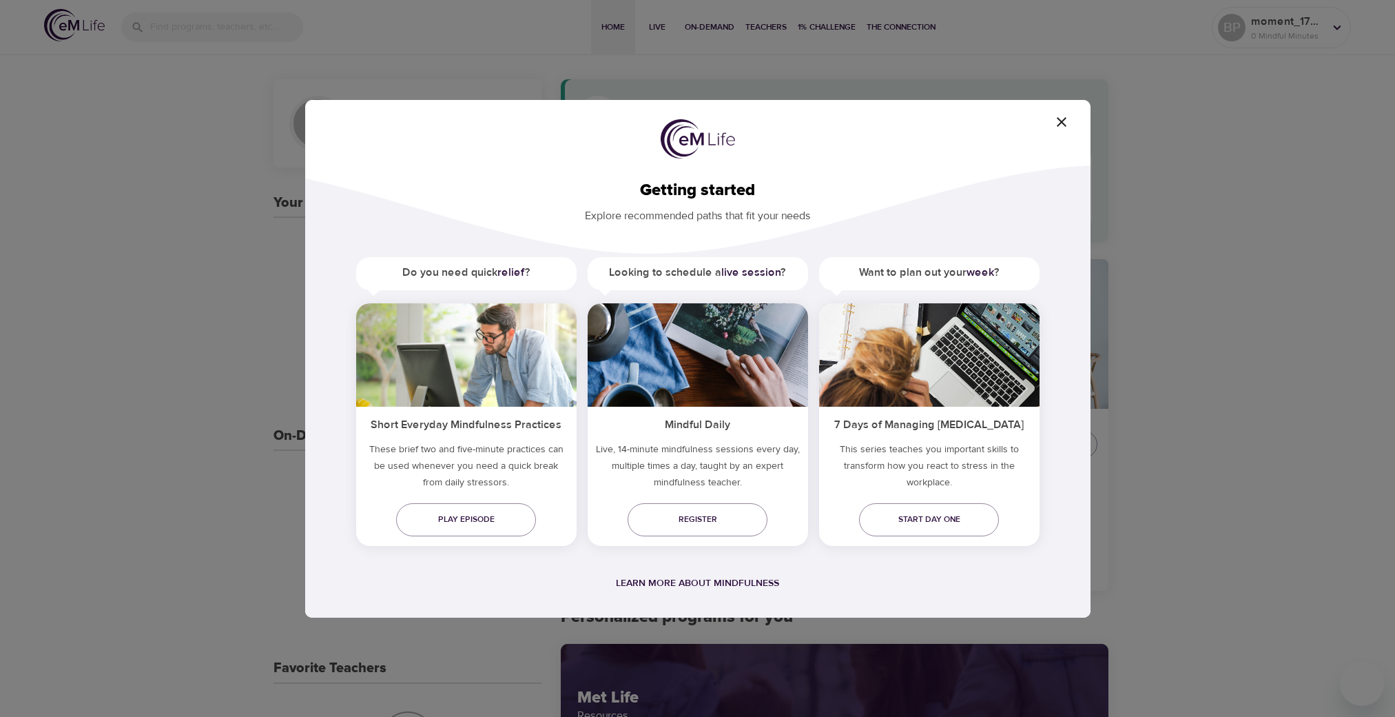 The height and width of the screenshot is (717, 1395). Describe the element at coordinates (697, 519) in the screenshot. I see `span: Register` at that location.